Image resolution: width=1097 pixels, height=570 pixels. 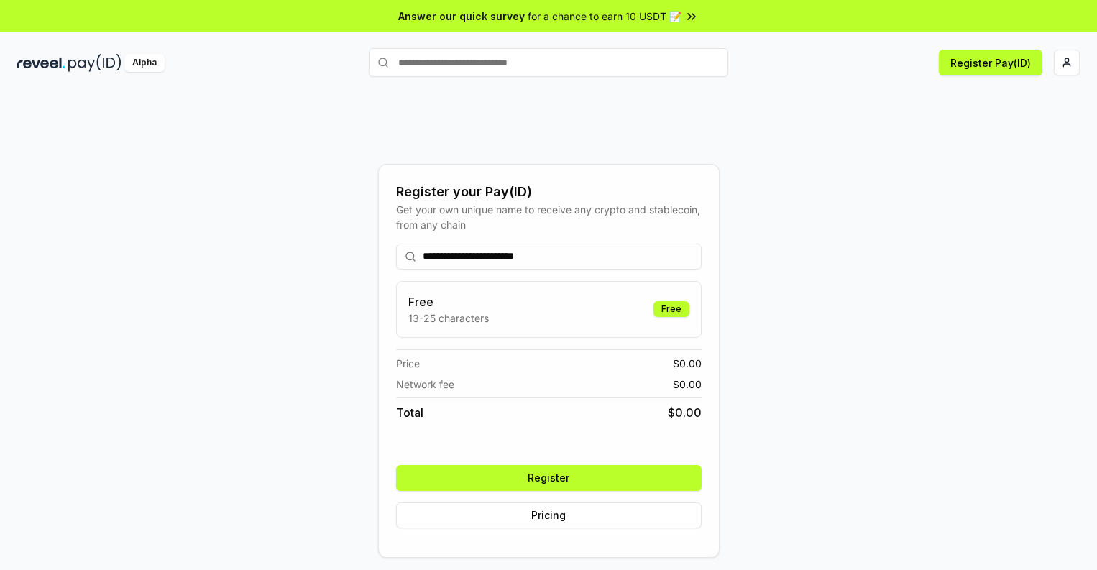 What do you see at coordinates (548, 478) in the screenshot?
I see `button: Register` at bounding box center [548, 478].